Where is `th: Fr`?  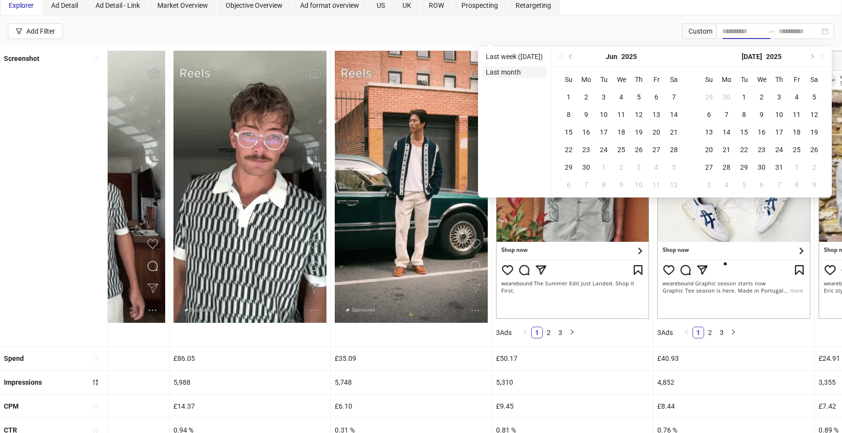
th: Fr is located at coordinates (797, 79).